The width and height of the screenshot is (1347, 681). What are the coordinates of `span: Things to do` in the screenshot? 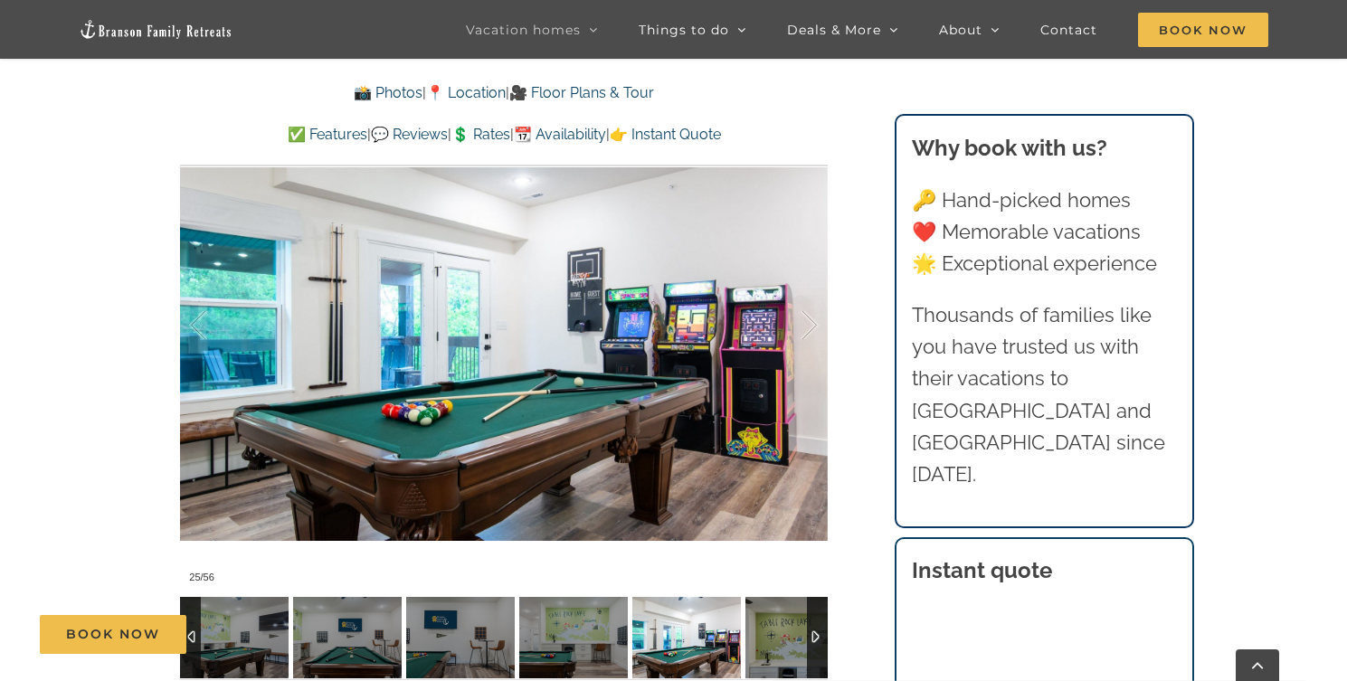 It's located at (684, 30).